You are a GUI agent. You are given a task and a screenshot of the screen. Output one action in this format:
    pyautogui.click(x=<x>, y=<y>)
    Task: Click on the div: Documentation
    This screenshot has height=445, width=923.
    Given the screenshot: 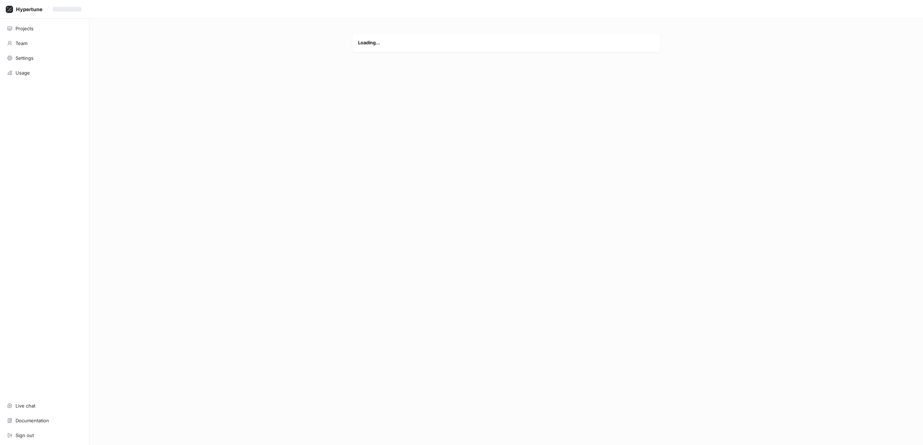 What is the action you would take?
    pyautogui.click(x=32, y=421)
    